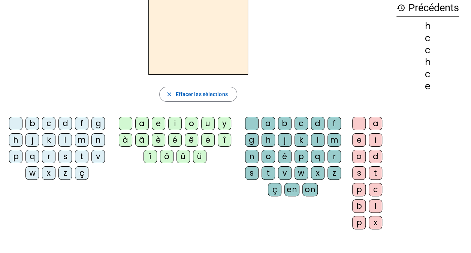  What do you see at coordinates (201, 94) in the screenshot?
I see `span: Effacer les sélections` at bounding box center [201, 94].